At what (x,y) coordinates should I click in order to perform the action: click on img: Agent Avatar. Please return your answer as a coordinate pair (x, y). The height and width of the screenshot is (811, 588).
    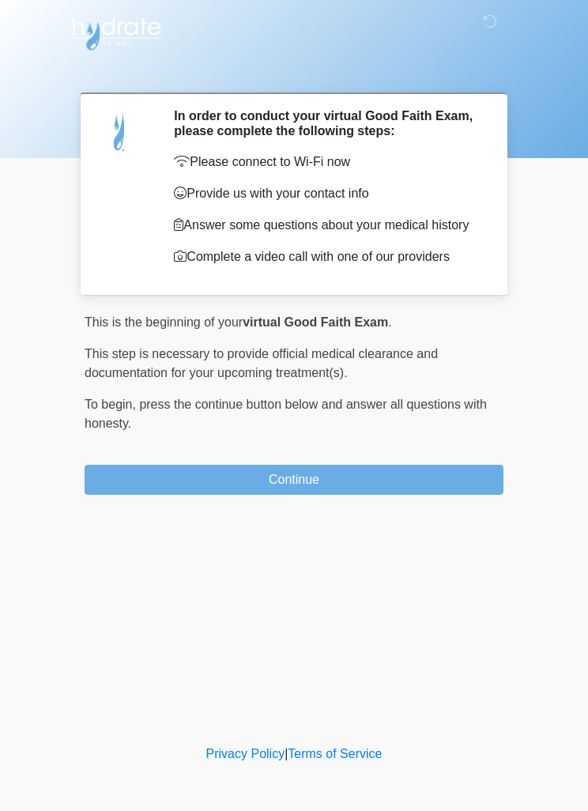
    Looking at the image, I should click on (120, 132).